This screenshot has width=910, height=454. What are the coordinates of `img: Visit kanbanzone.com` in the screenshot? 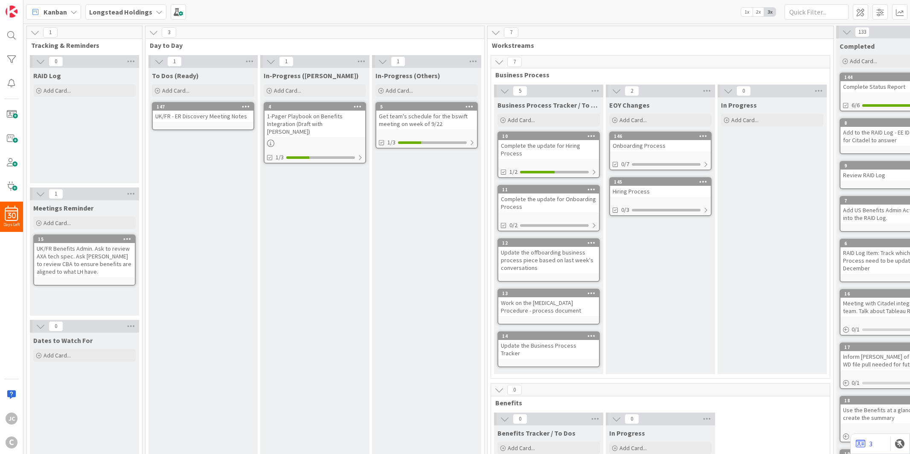 It's located at (12, 12).